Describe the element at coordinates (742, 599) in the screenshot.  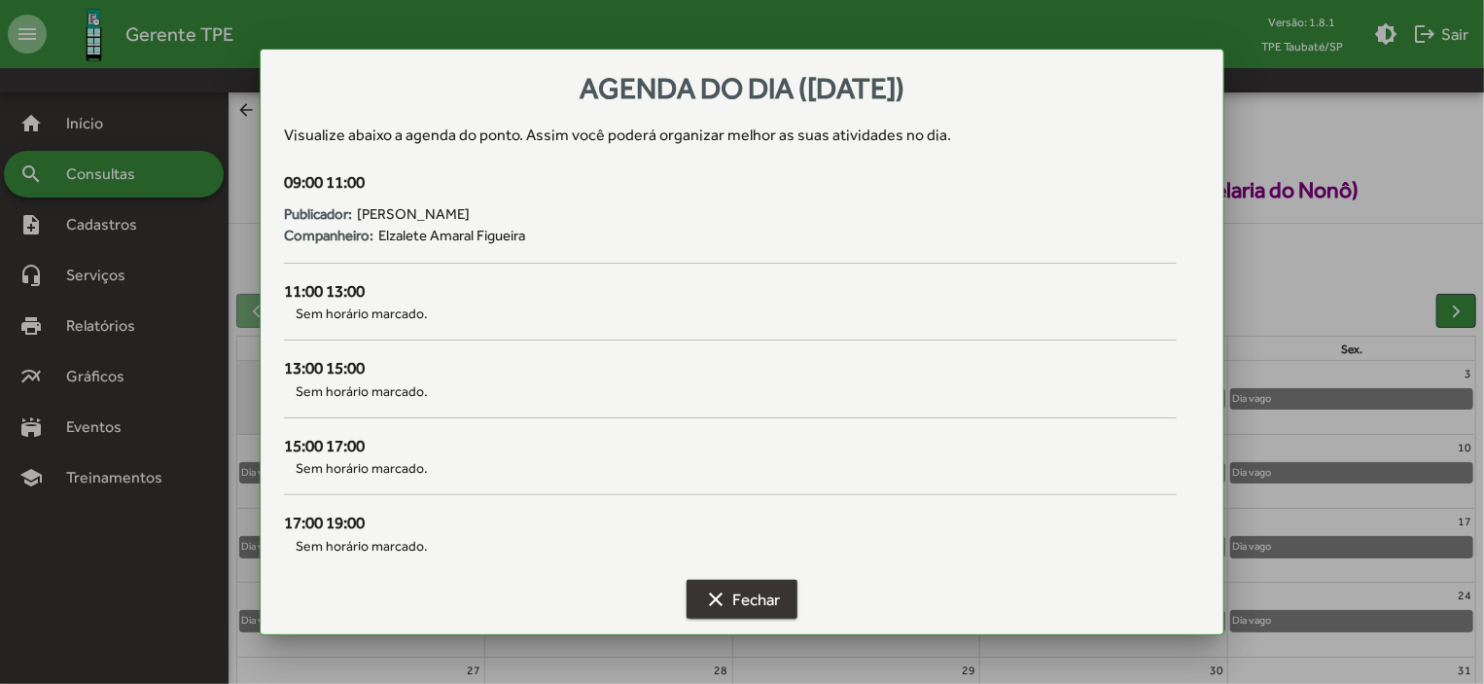
I see `span: Fechar` at that location.